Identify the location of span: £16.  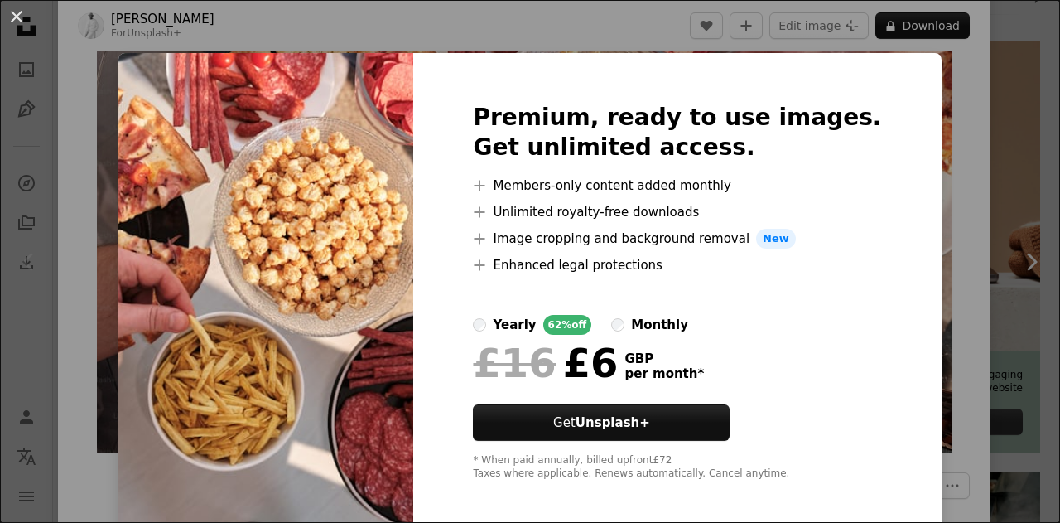
(514, 363).